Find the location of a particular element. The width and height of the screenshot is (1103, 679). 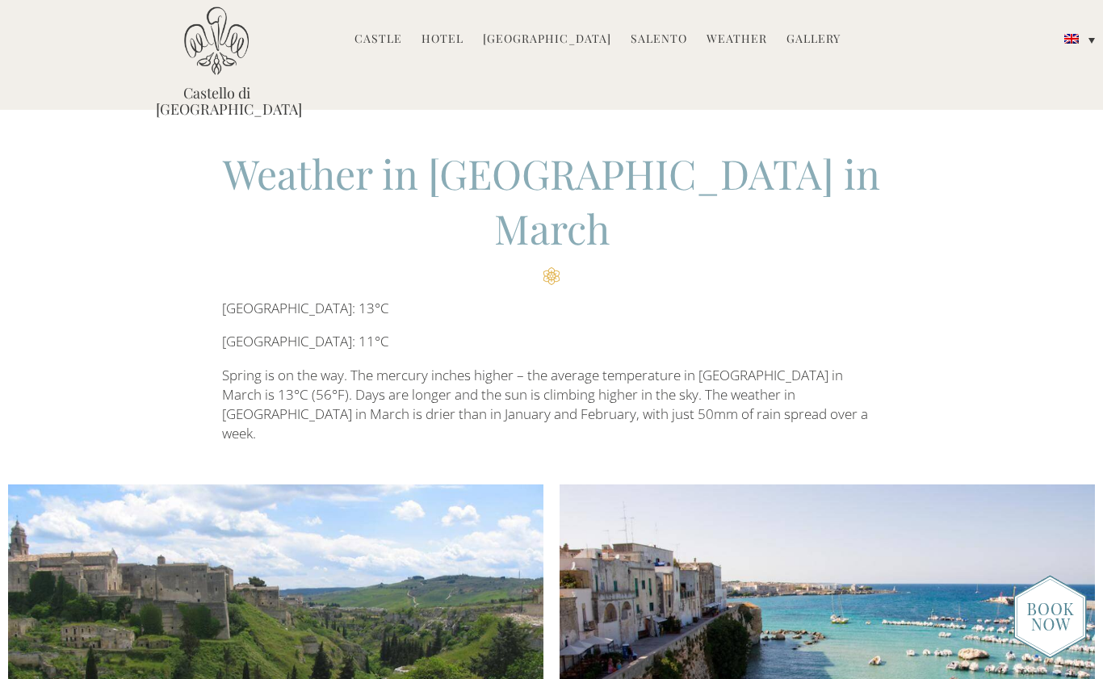

a: Hotel is located at coordinates (442, 40).